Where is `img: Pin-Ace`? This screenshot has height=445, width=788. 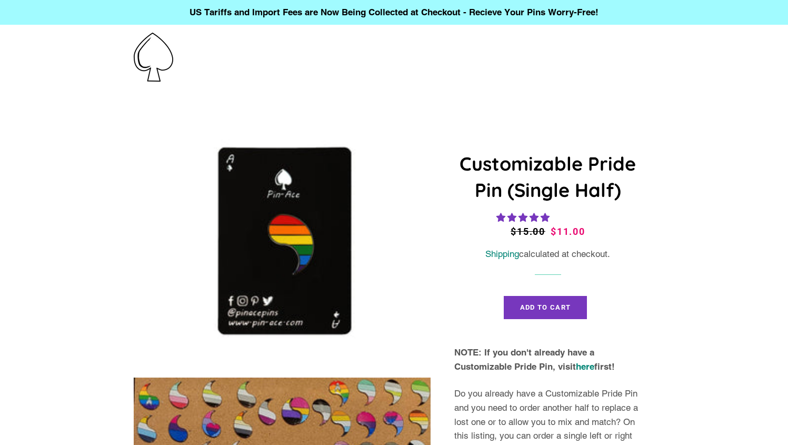 img: Pin-Ace is located at coordinates (153, 57).